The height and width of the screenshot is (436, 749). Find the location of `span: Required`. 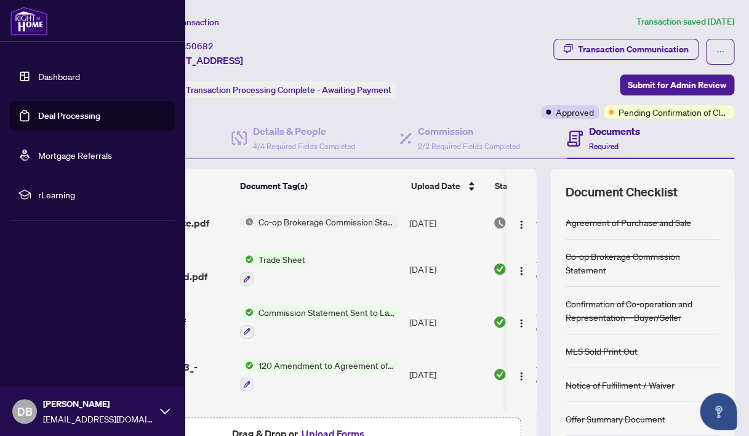

span: Required is located at coordinates (603, 146).